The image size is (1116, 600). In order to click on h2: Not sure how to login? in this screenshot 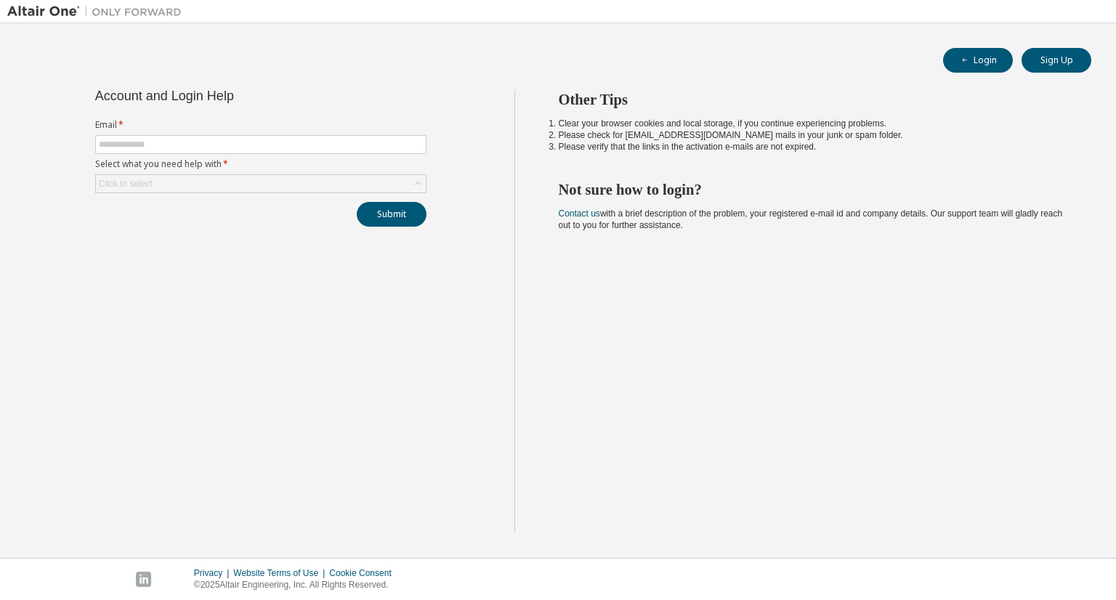, I will do `click(813, 190)`.